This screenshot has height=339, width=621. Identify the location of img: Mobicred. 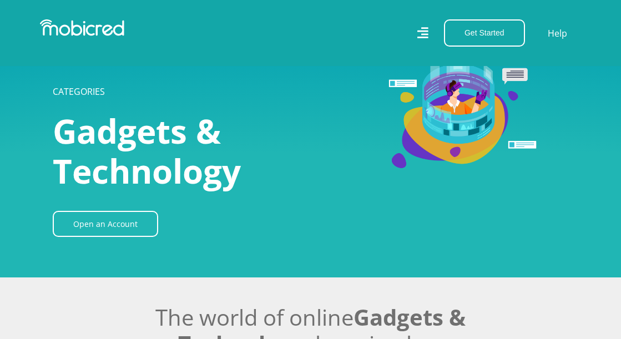
(82, 28).